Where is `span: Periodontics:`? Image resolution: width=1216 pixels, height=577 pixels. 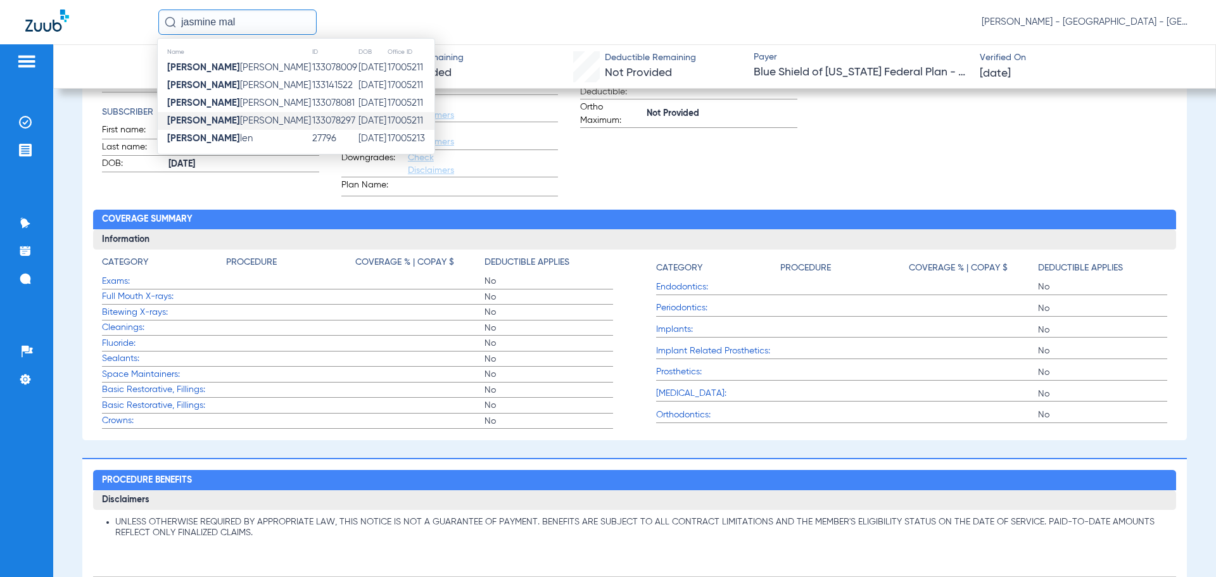 span: Periodontics: is located at coordinates (718, 308).